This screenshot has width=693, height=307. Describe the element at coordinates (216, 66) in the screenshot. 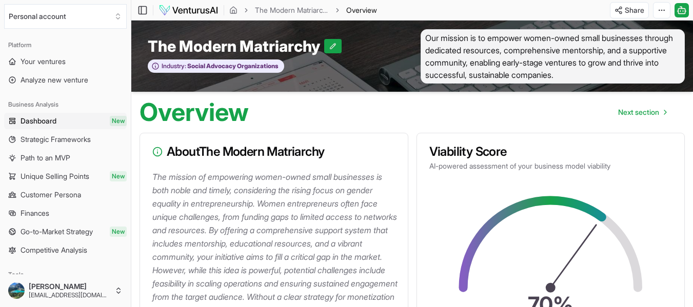

I see `button: Industry:Social Advocacy Organizations` at that location.